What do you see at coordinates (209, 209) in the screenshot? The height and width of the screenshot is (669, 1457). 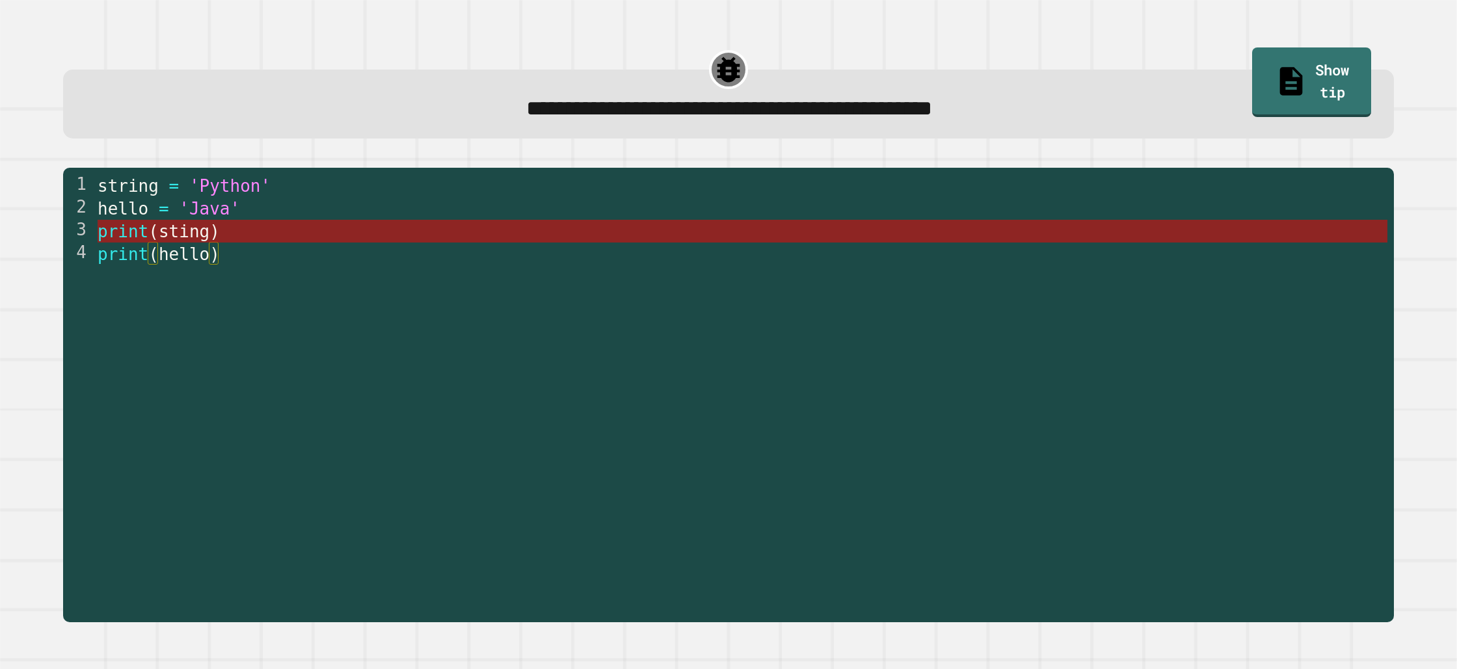 I see `span: 'Java'` at bounding box center [209, 209].